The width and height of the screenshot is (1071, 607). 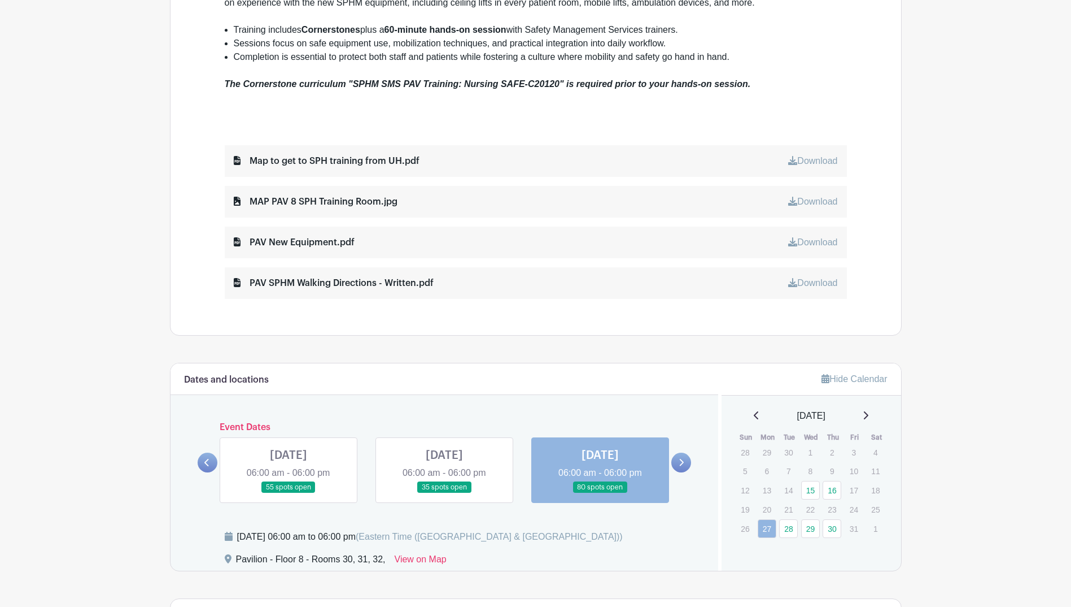 I want to click on p: 20, so click(x=767, y=509).